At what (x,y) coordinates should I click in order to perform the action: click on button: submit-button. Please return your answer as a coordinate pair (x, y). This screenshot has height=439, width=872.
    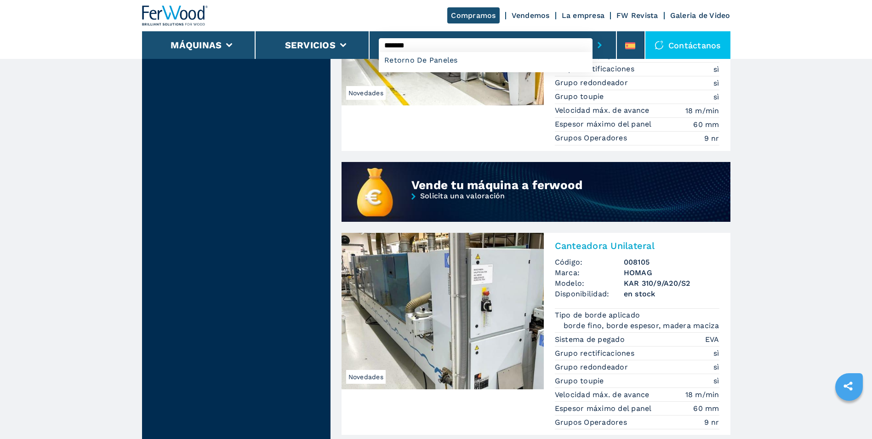
    Looking at the image, I should click on (600, 45).